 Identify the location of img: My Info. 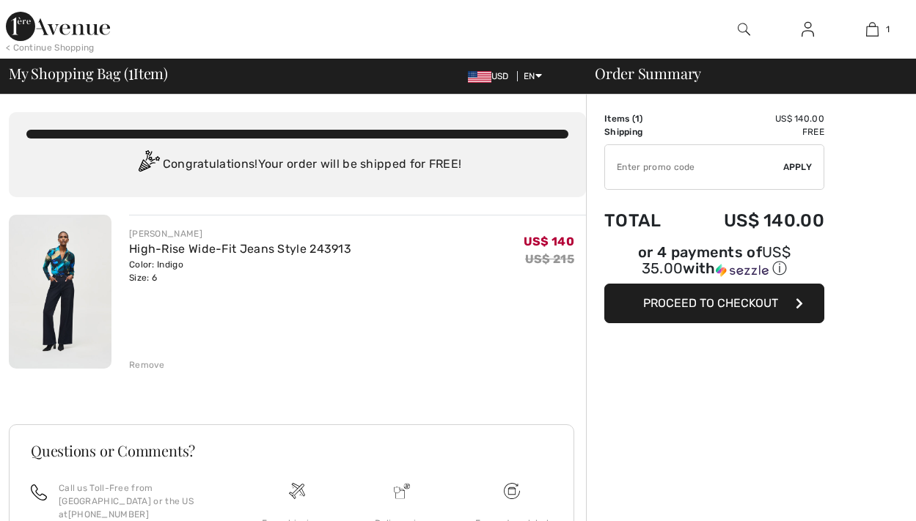
(807, 29).